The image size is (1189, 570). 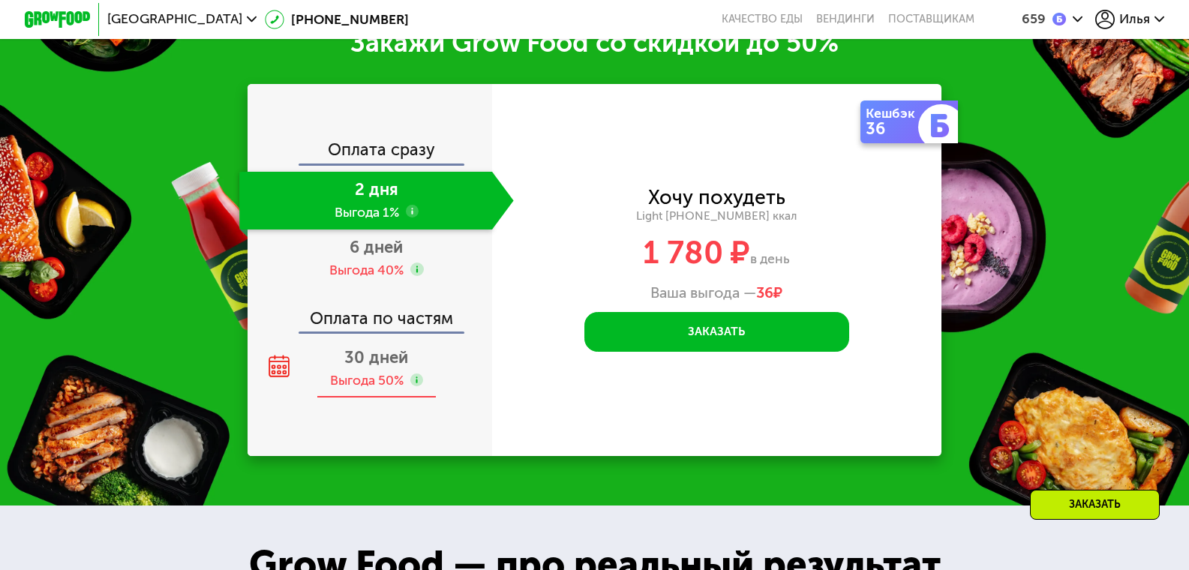 I want to click on div: Кешбэк, so click(x=894, y=114).